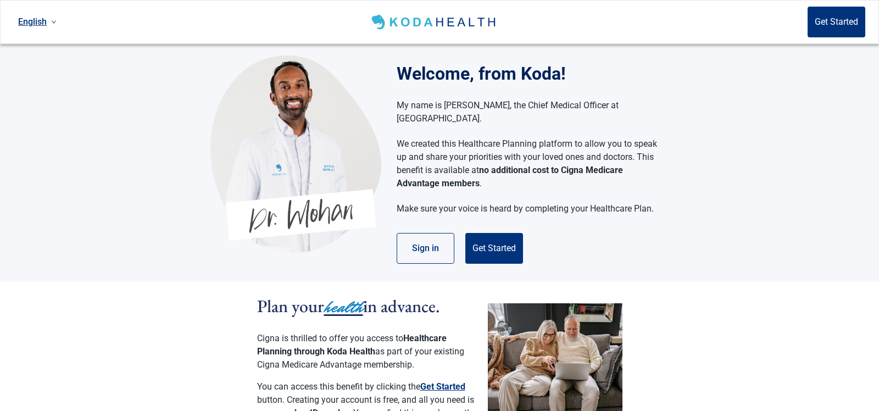 This screenshot has width=879, height=411. I want to click on span: in advance., so click(402, 306).